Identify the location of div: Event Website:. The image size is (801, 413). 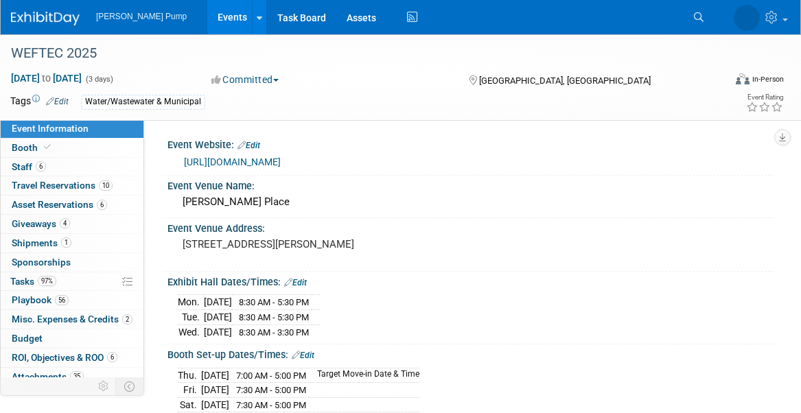
(470, 143).